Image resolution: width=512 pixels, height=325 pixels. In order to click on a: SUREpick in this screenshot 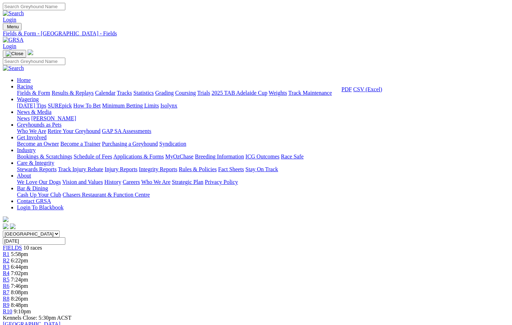, I will do `click(60, 105)`.